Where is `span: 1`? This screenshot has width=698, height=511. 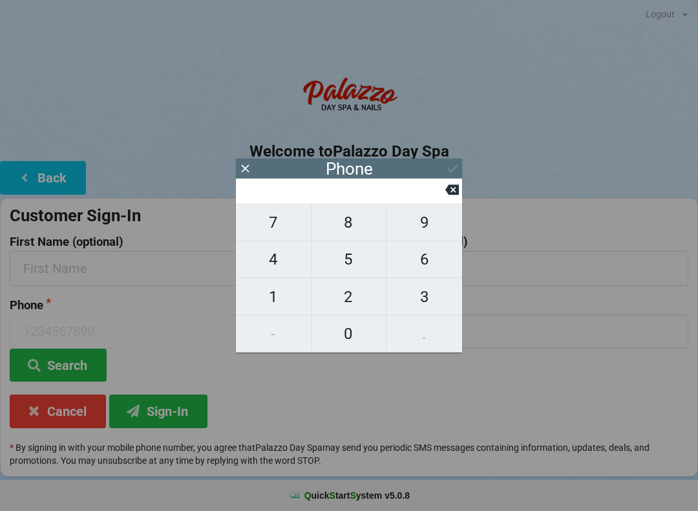
span: 1 is located at coordinates (273, 297).